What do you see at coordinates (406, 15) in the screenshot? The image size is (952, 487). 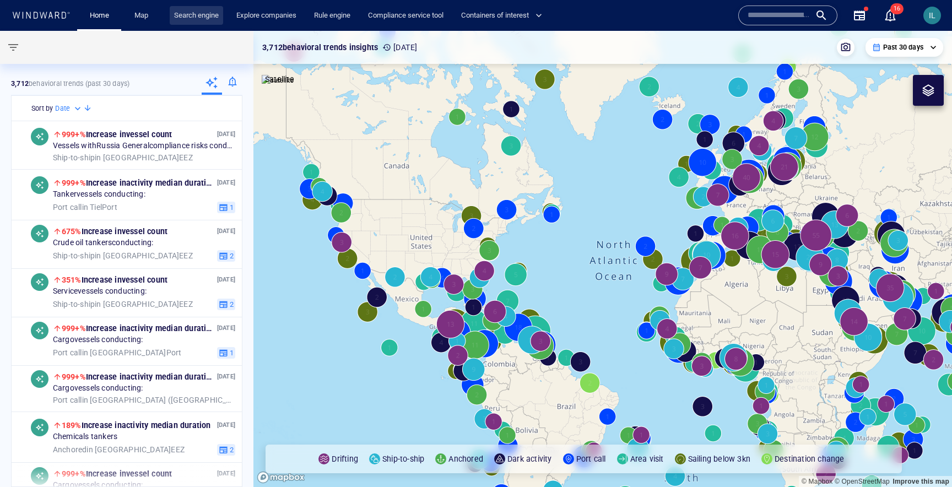 I see `a: Compliance service tool` at bounding box center [406, 15].